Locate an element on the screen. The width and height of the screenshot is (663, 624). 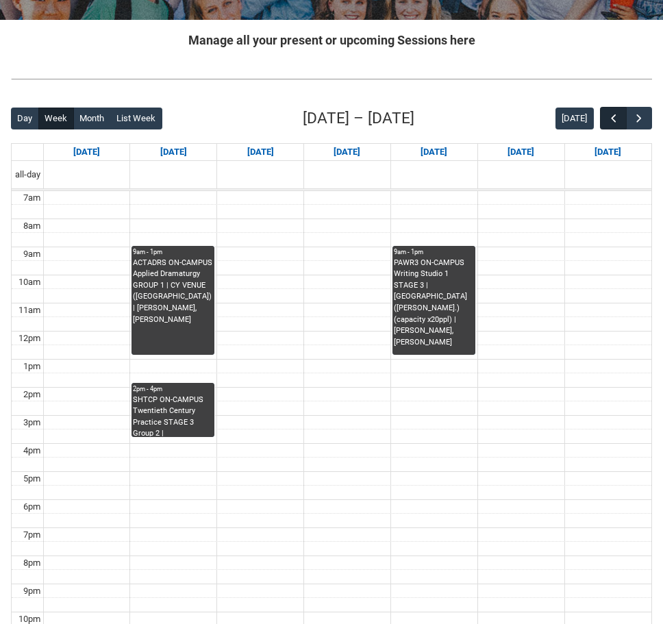
div: 4pm is located at coordinates (32, 451).